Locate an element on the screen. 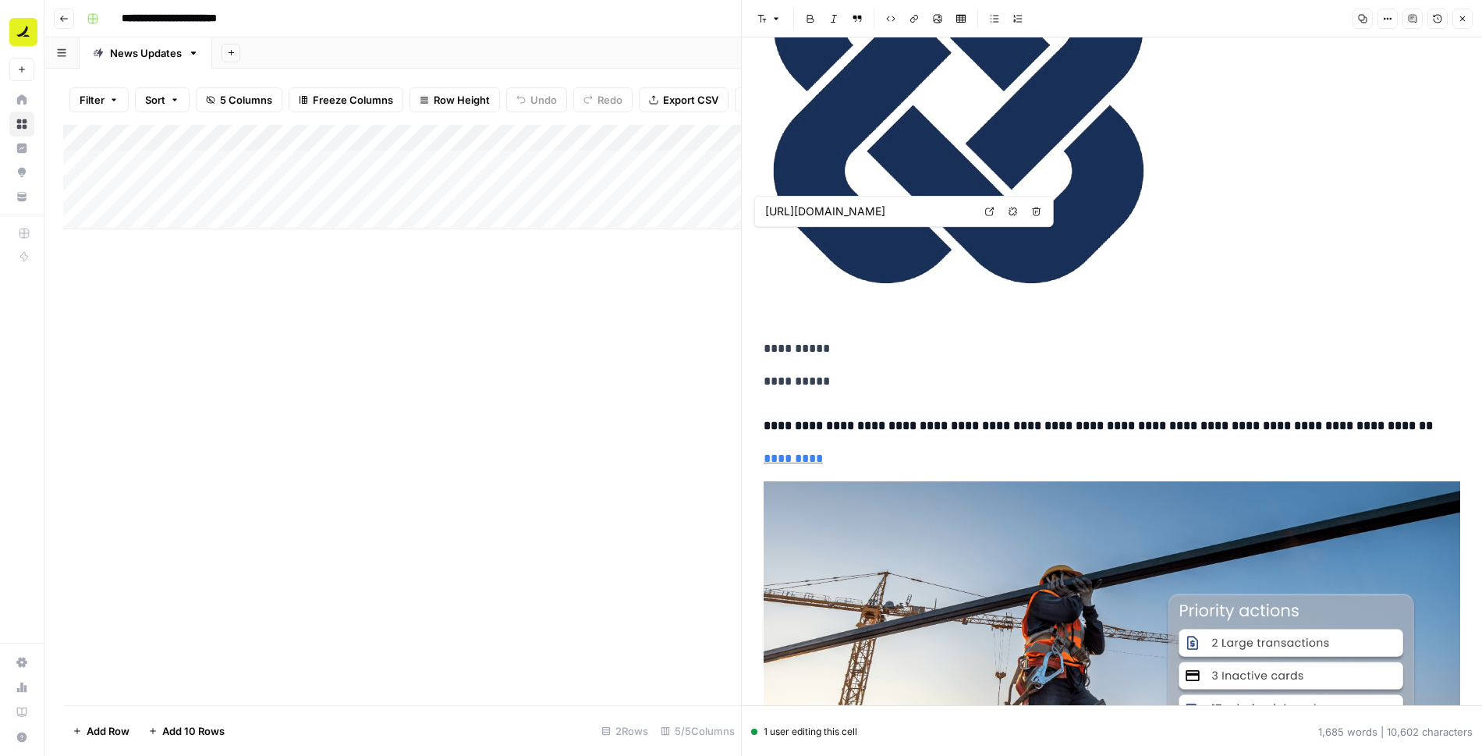  button: Help + Support is located at coordinates (22, 737).